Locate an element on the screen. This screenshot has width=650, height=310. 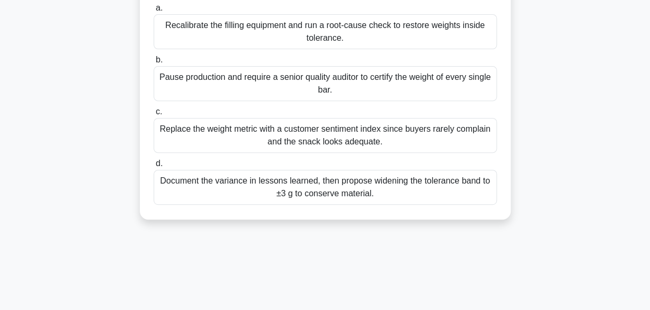
div: Recalibrate the filling equipment and run a root-cause check to restore weights inside tolerance. is located at coordinates (325, 32).